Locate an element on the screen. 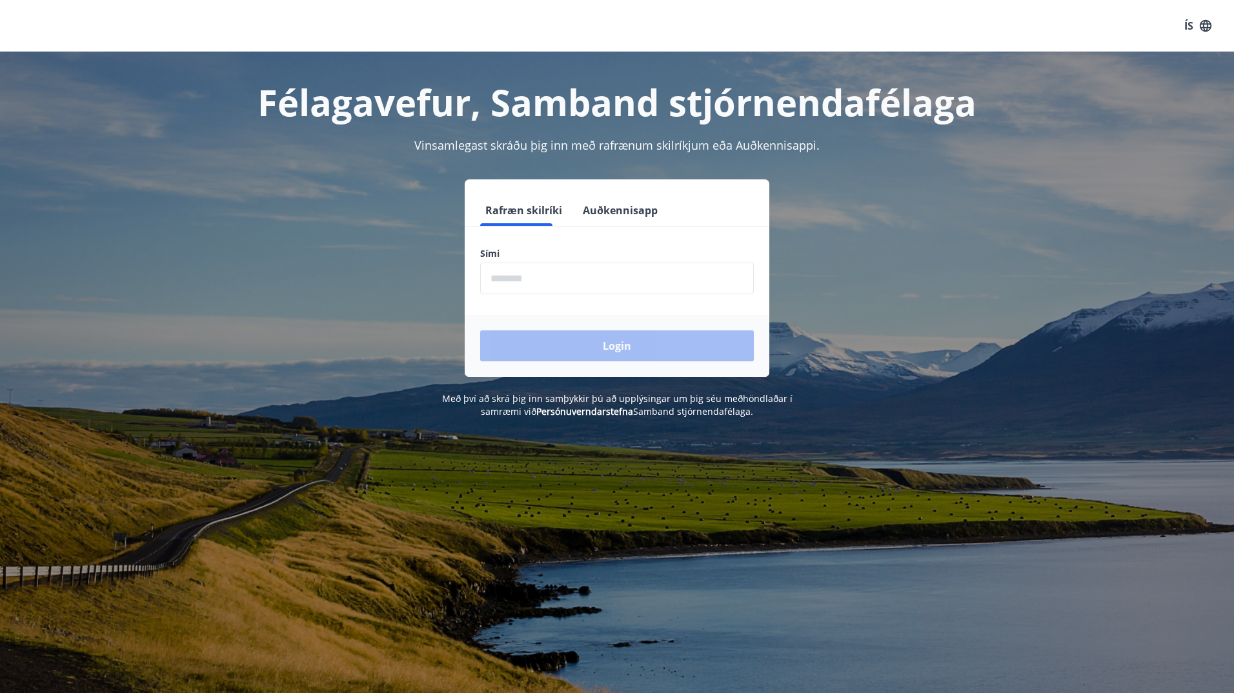 Image resolution: width=1234 pixels, height=693 pixels. span: Með því að skrá þig inn samþykkir þú að upplýsingar um þig séu meðhöndlaðar í samræmi við Samband... is located at coordinates (617, 405).